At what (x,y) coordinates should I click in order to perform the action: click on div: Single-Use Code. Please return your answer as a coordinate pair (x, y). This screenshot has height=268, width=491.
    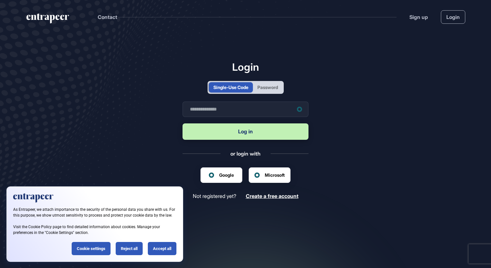
    Looking at the image, I should click on (231, 87).